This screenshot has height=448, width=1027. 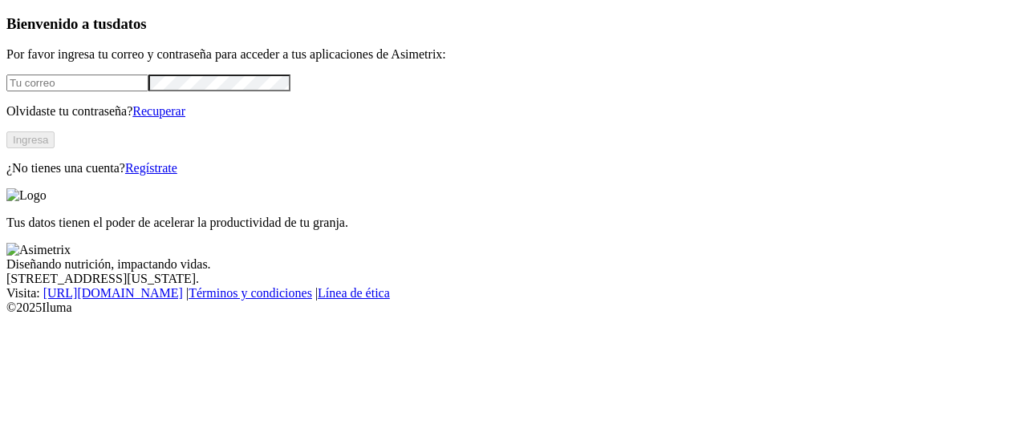 What do you see at coordinates (513, 168) in the screenshot?
I see `p: ¿No tienes una cuenta?` at bounding box center [513, 168].